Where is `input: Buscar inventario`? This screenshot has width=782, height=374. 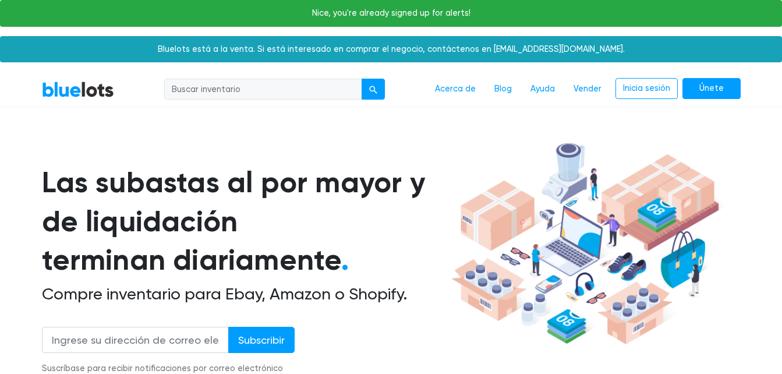 input: Buscar inventario is located at coordinates (263, 89).